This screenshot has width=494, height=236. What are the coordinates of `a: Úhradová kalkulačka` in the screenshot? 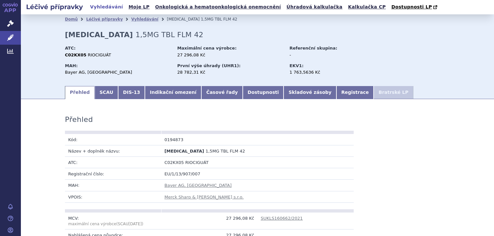 It's located at (314, 7).